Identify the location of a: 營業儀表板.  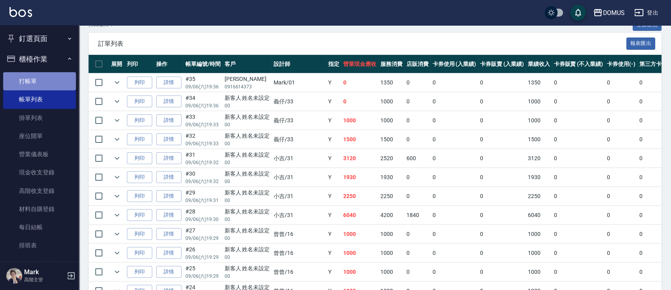
(40, 155).